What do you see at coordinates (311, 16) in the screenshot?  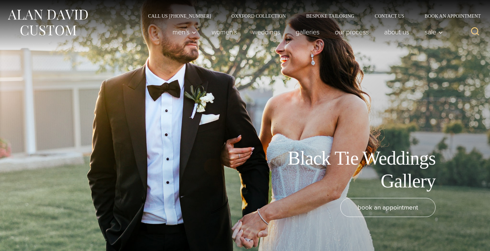 I see `nav: Secondary Navigation` at bounding box center [311, 16].